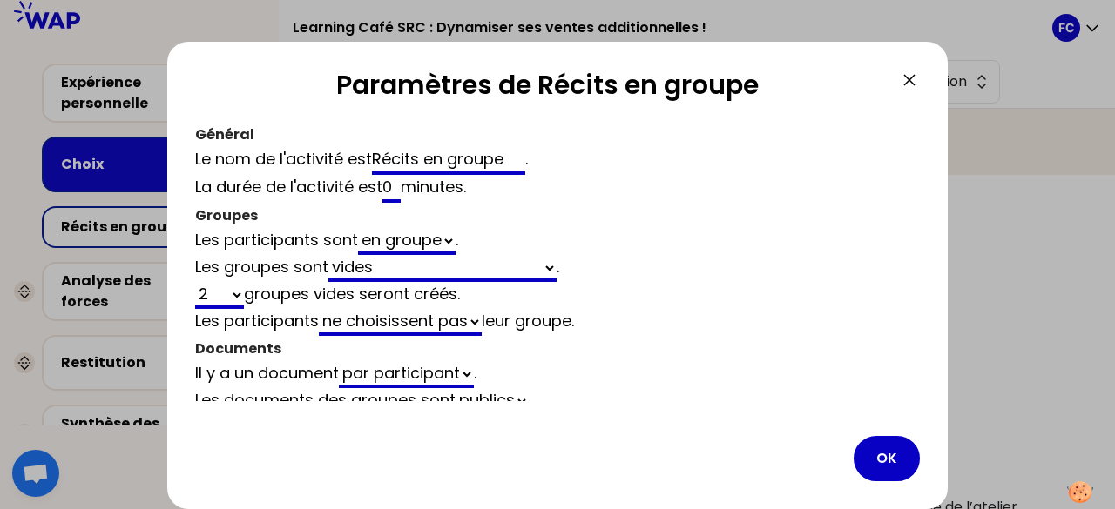  I want to click on div: Les participants sont ., so click(557, 241).